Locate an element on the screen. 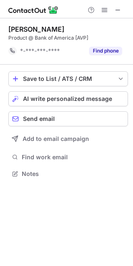  div: Save to List / ATS / CRM is located at coordinates (68, 79).